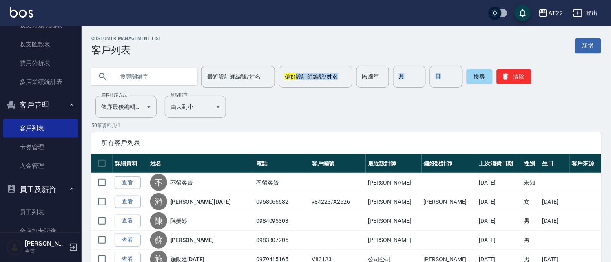 The width and height of the screenshot is (611, 262). What do you see at coordinates (588, 46) in the screenshot?
I see `a: 新增` at bounding box center [588, 46].